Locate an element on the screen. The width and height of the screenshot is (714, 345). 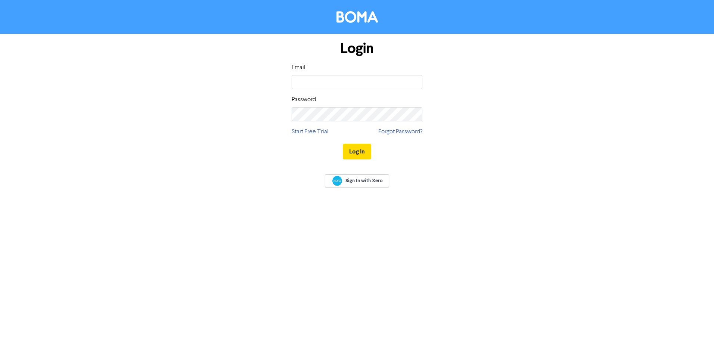
button: Log In is located at coordinates (357, 152).